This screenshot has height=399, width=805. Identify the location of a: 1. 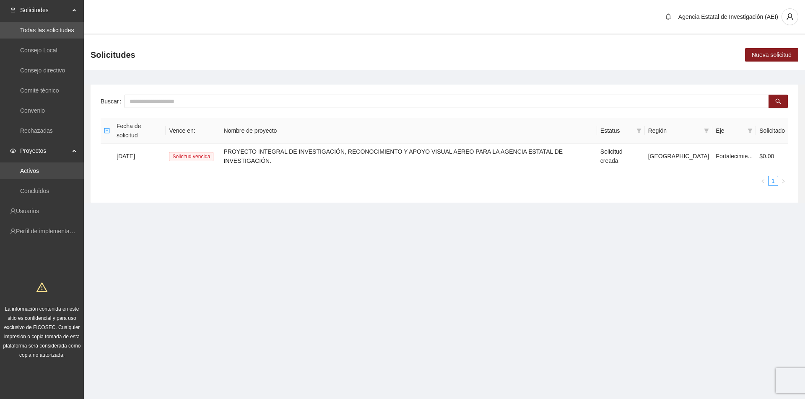
(773, 181).